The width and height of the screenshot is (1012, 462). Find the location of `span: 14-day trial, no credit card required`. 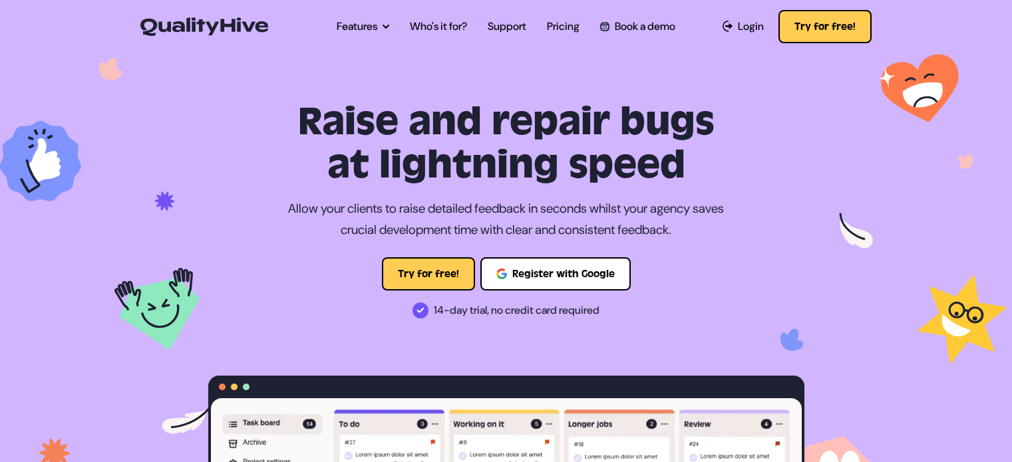

span: 14-day trial, no credit card required is located at coordinates (516, 311).